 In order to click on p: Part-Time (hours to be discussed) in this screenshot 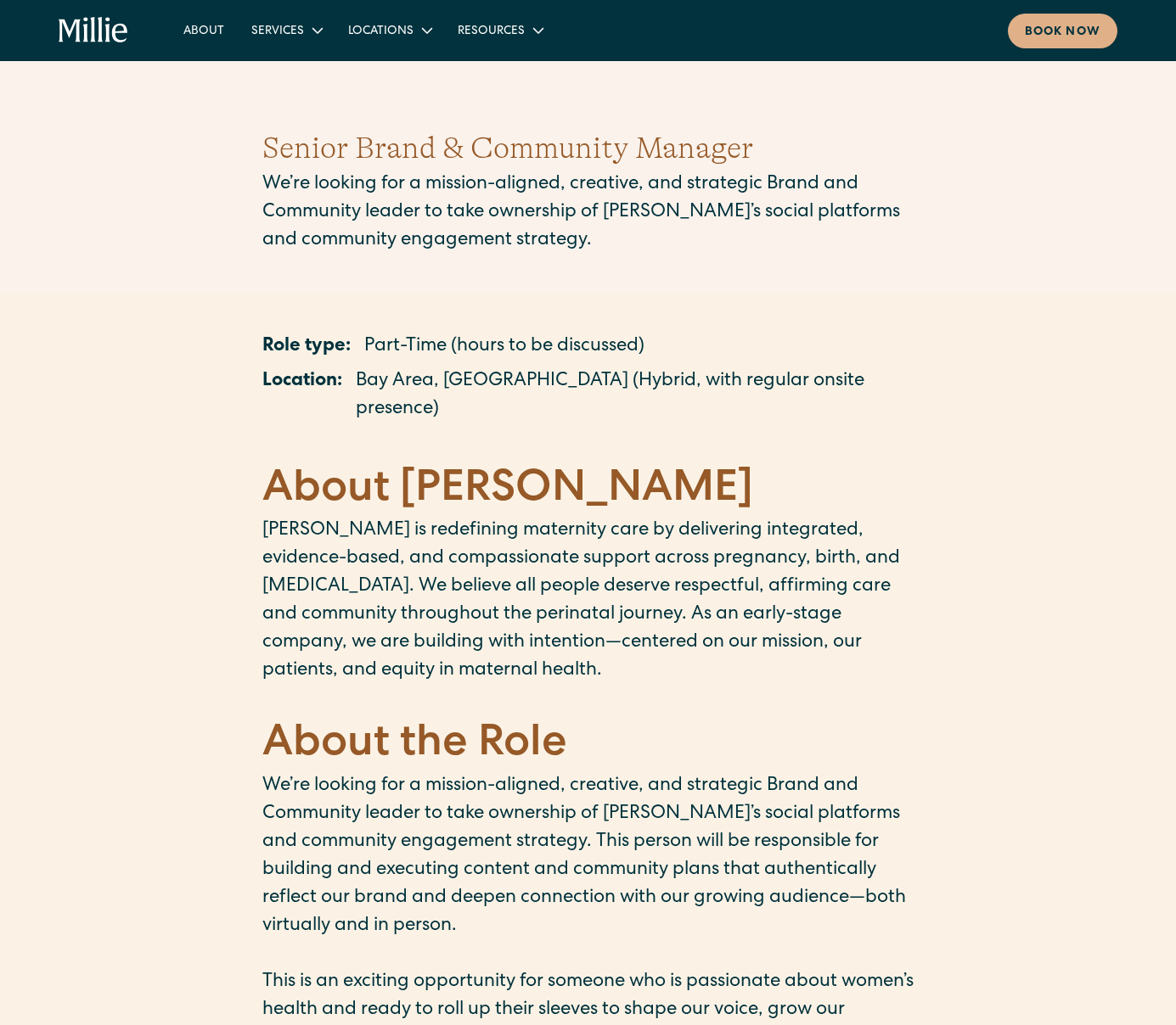, I will do `click(505, 347)`.